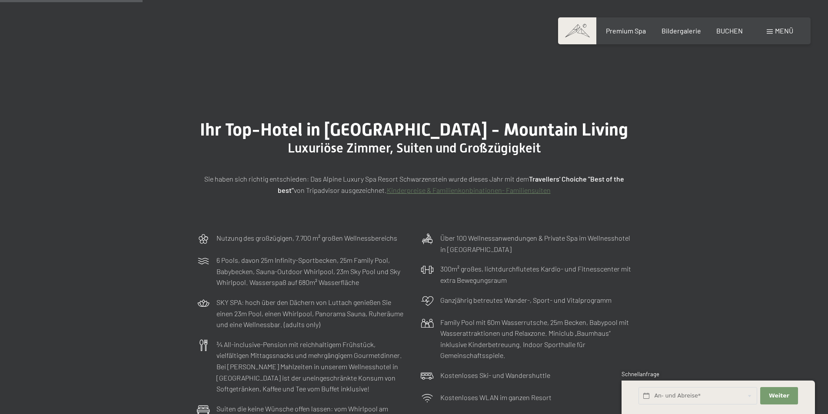 This screenshot has height=414, width=828. What do you see at coordinates (414, 184) in the screenshot?
I see `p: Sie haben sich richtig entschieden: Das Alpine Luxury Spa Resort Schwarzenstein wurde dieses Jahr...` at bounding box center [414, 184].